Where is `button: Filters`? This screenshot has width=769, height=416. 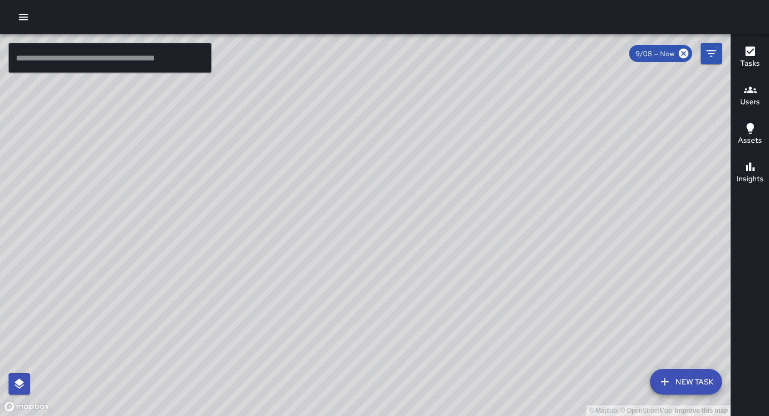
button: Filters is located at coordinates (712, 53).